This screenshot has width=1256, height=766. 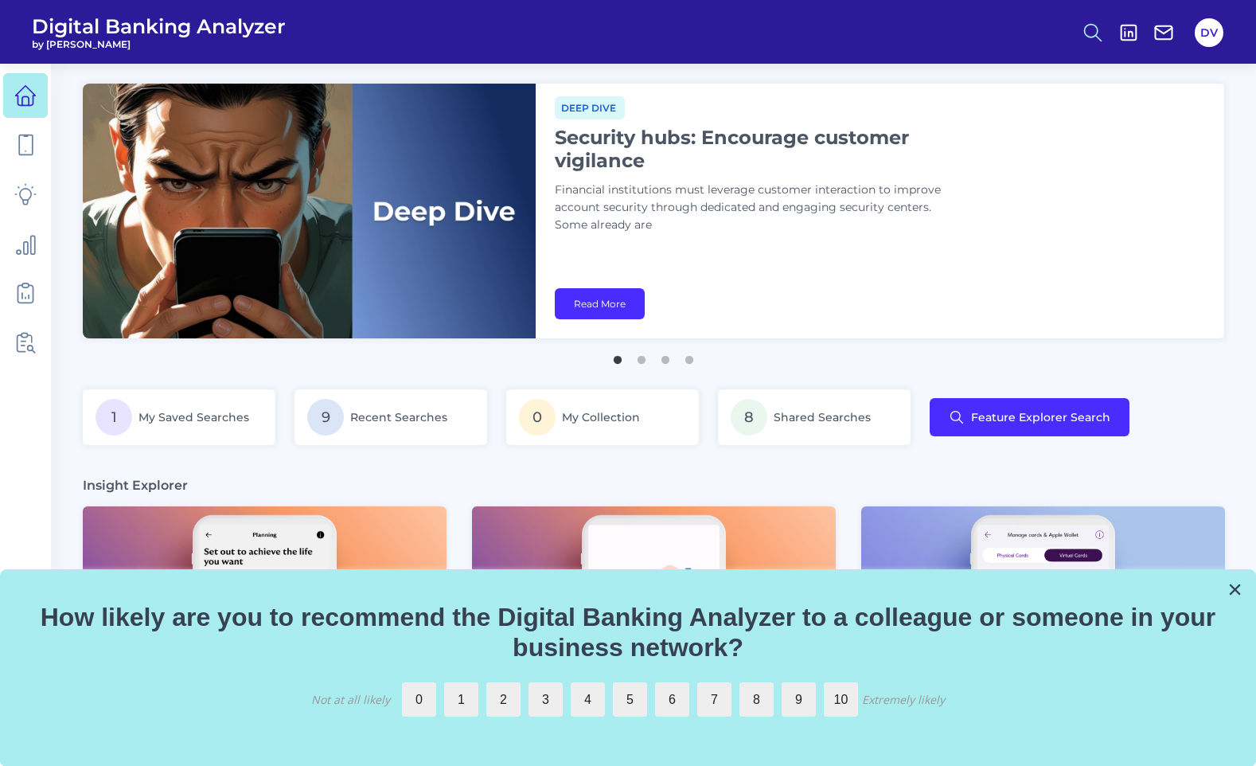 I want to click on img: News - Phone.png, so click(x=654, y=608).